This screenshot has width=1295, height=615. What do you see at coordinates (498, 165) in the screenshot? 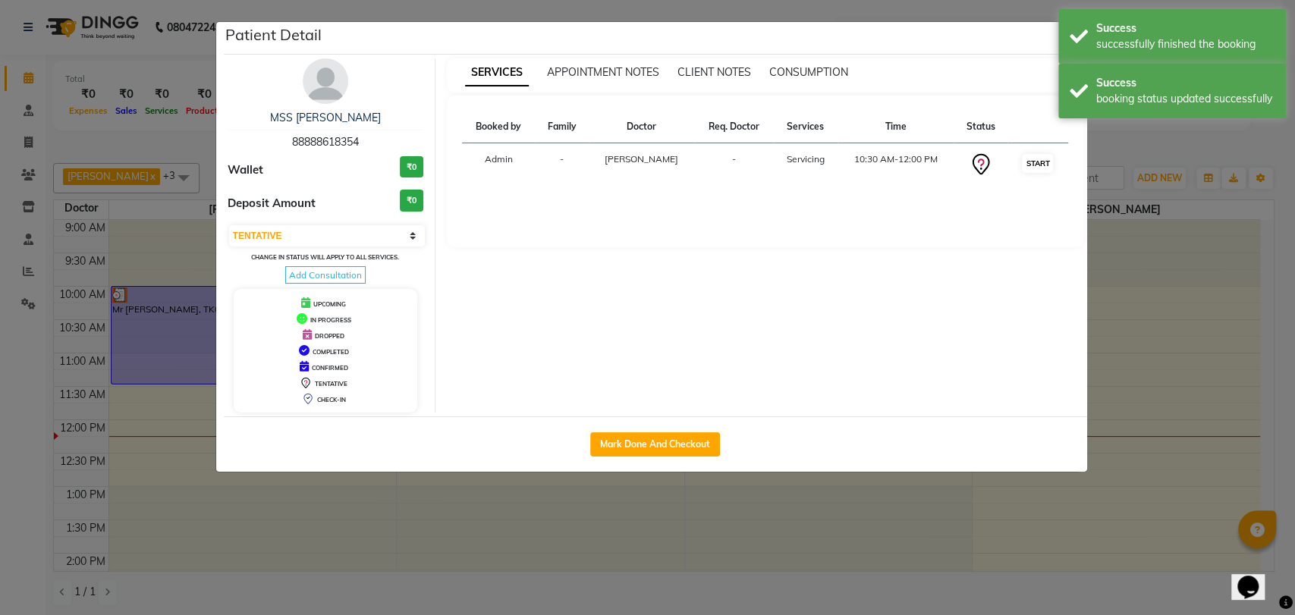
I see `td: Admin` at bounding box center [498, 165].